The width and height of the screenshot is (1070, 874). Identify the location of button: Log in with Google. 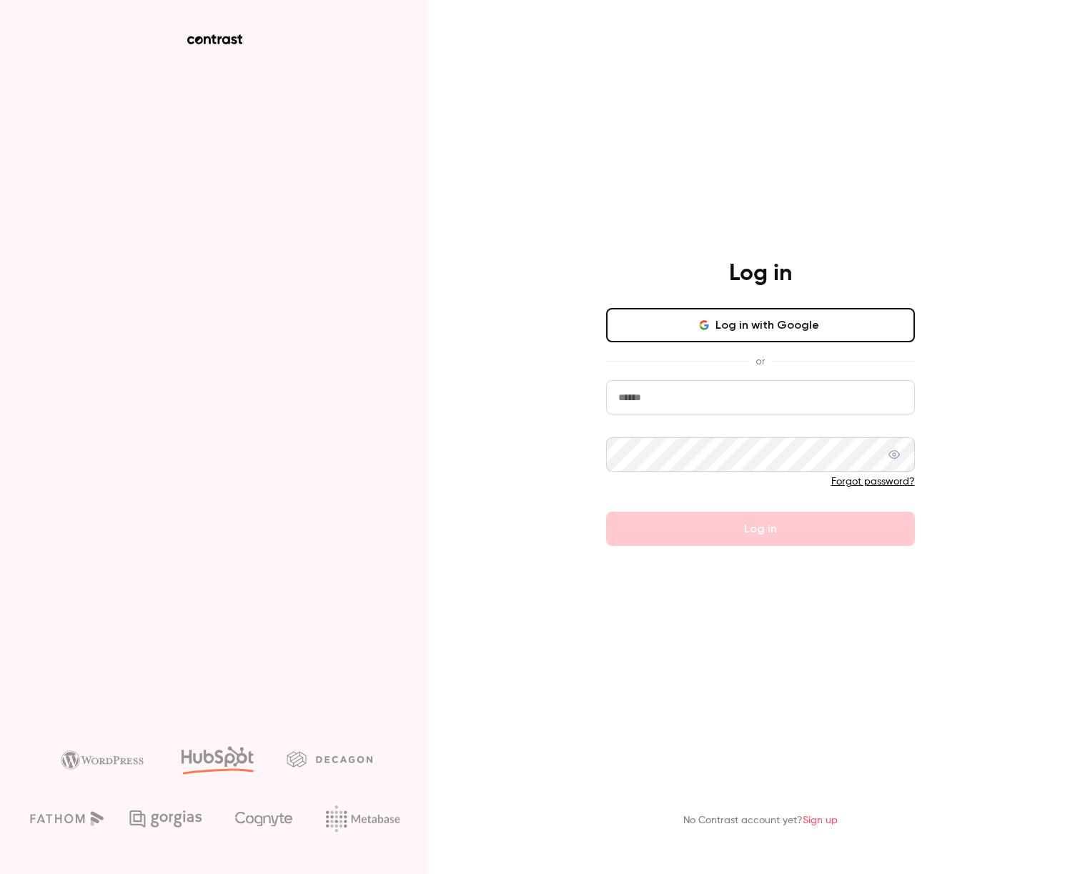
(760, 325).